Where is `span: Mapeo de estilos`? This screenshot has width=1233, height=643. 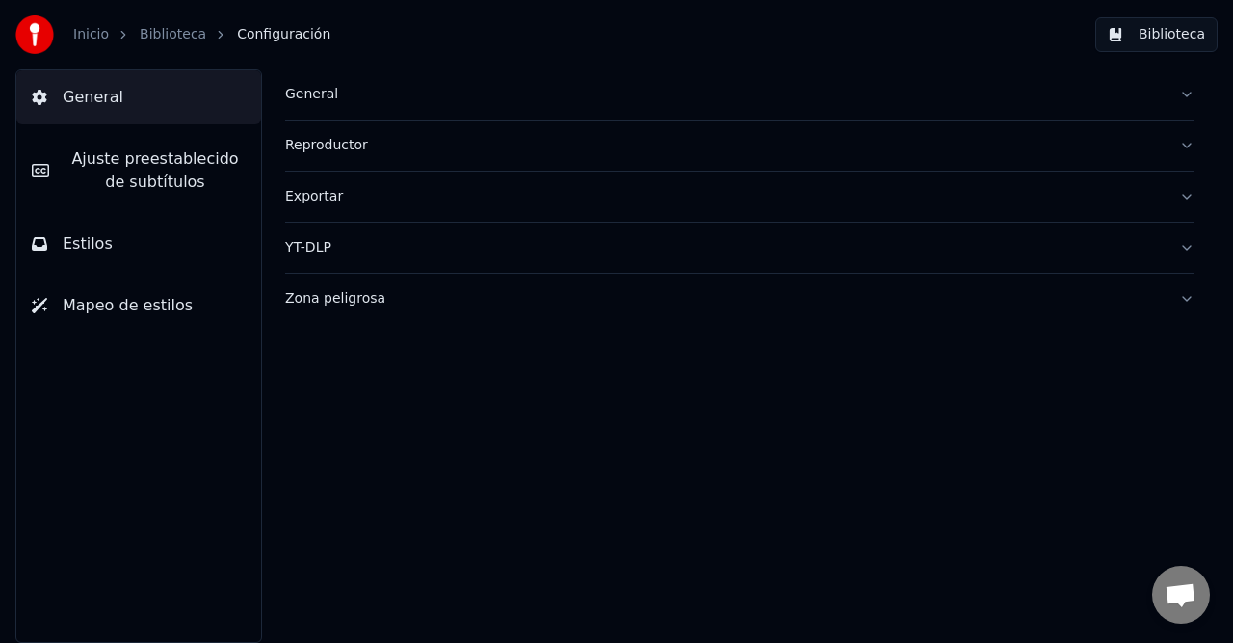 span: Mapeo de estilos is located at coordinates (127, 305).